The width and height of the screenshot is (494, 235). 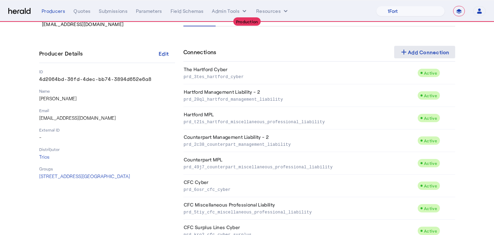 I want to click on div: Quotes, so click(x=82, y=11).